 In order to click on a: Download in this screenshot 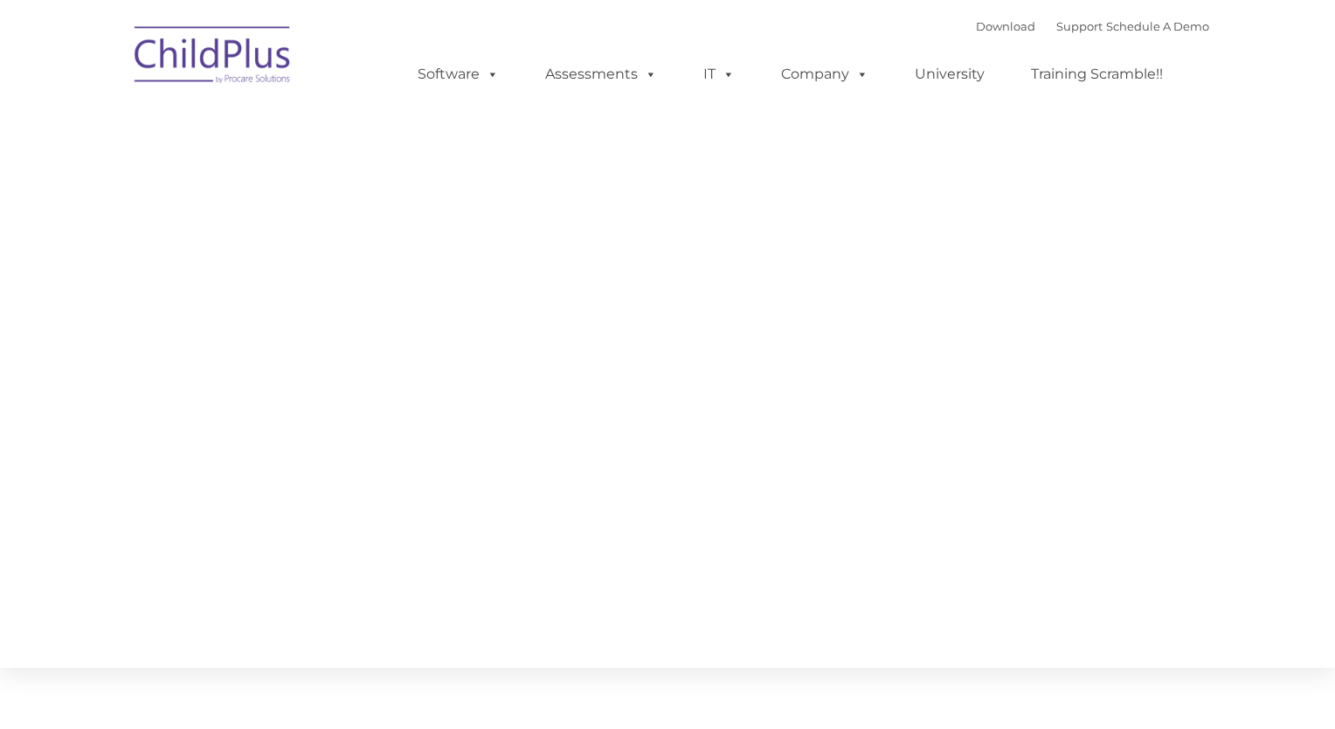, I will do `click(1006, 26)`.